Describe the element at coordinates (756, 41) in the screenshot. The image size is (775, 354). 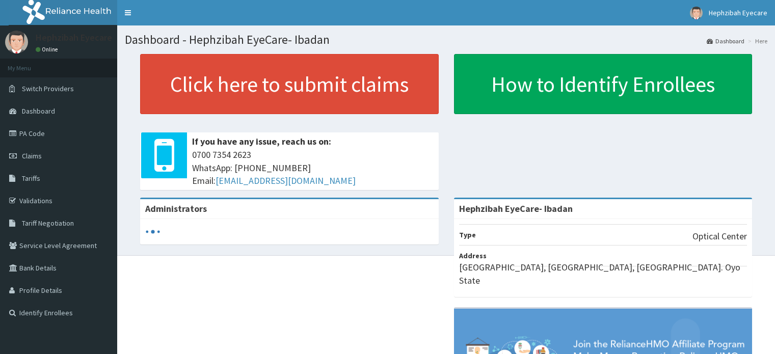
I see `li: Here` at that location.